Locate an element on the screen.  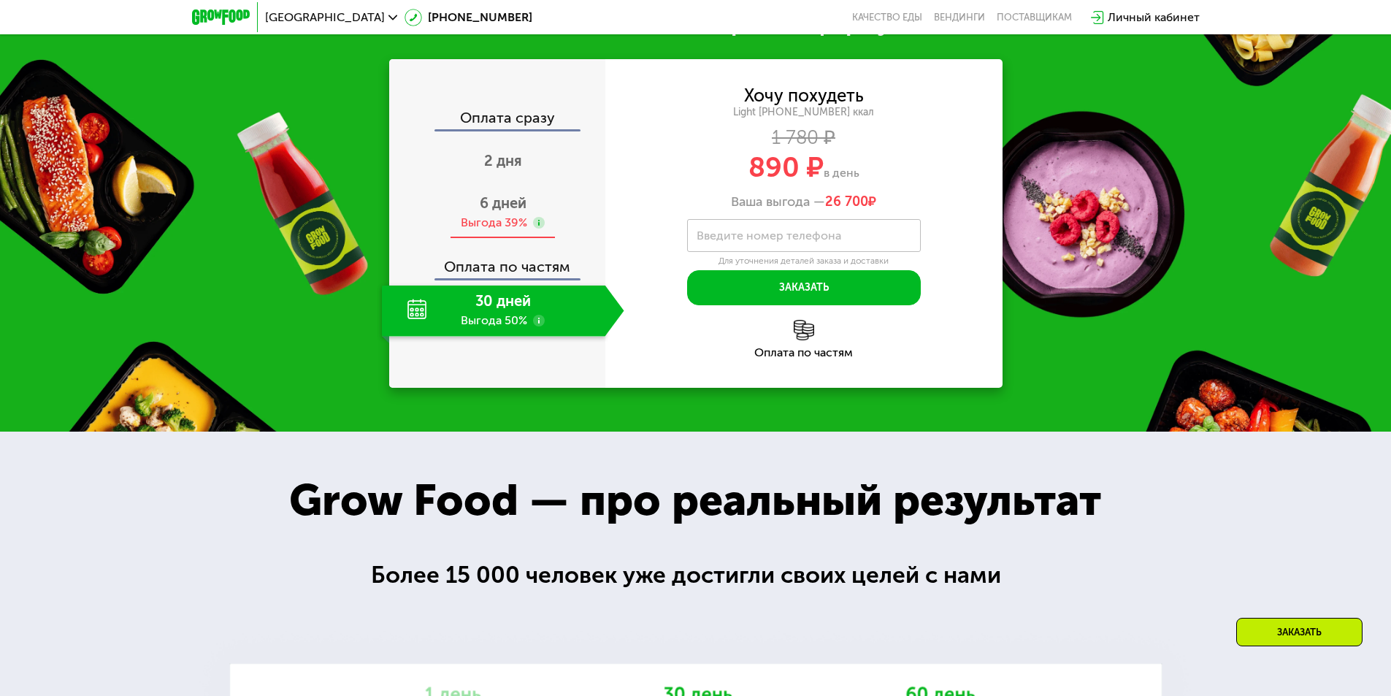
span: 890 ₽ is located at coordinates (786, 167).